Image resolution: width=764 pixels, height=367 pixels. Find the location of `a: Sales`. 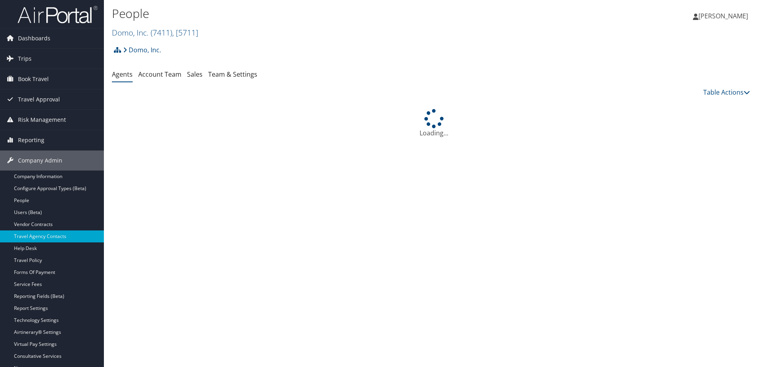

a: Sales is located at coordinates (195, 74).